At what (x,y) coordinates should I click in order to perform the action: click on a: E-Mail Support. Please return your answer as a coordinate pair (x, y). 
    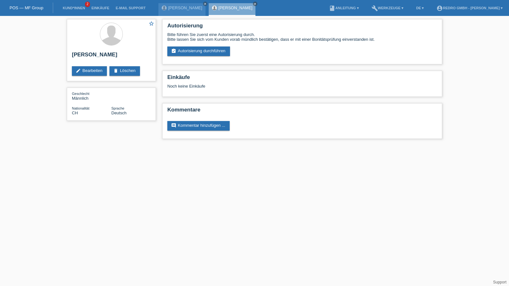
    Looking at the image, I should click on (131, 8).